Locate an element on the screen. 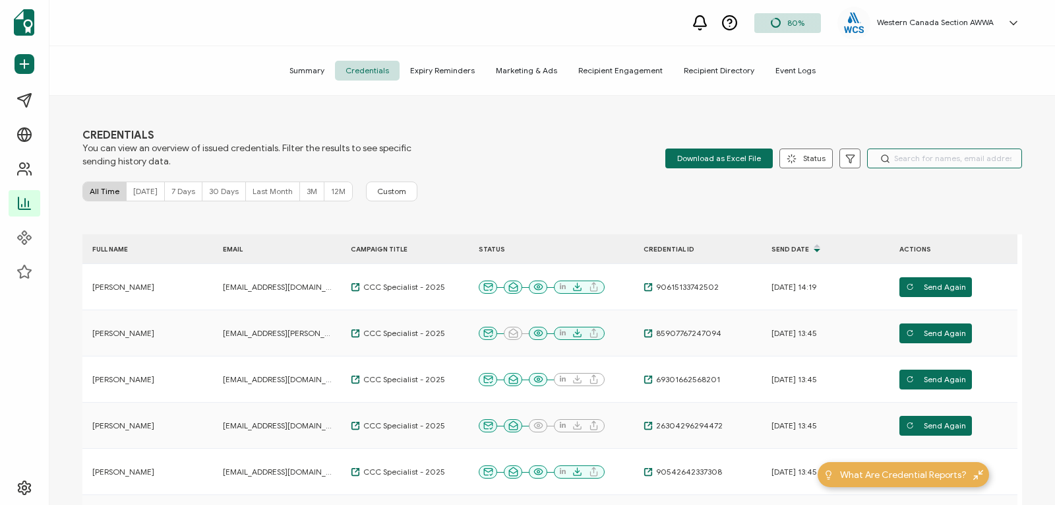 The height and width of the screenshot is (505, 1055). span: 90542642337308 is located at coordinates (687, 472).